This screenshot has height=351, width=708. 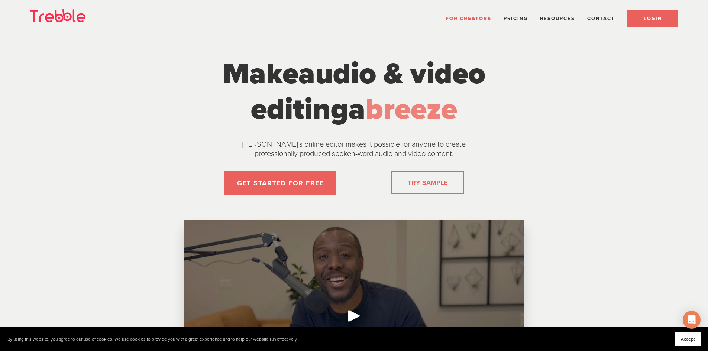 What do you see at coordinates (468, 19) in the screenshot?
I see `a: For Creators` at bounding box center [468, 19].